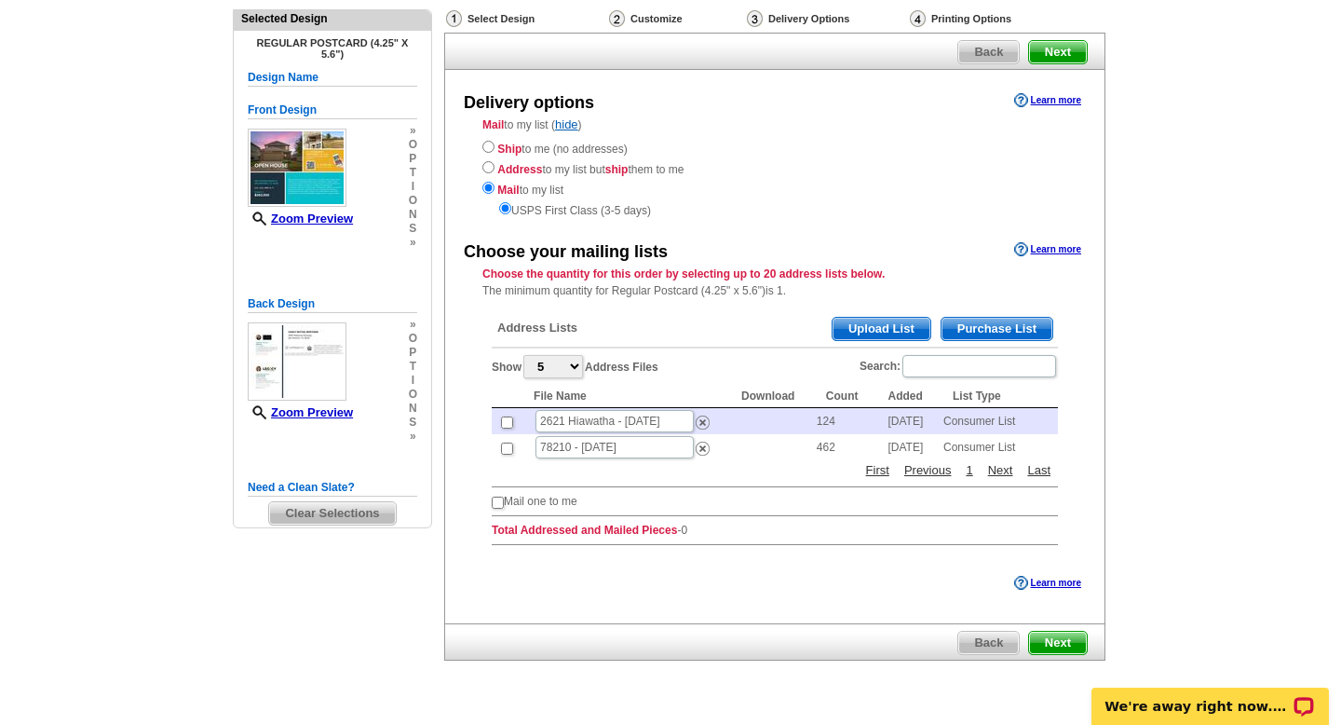 The width and height of the screenshot is (1341, 725). What do you see at coordinates (928, 469) in the screenshot?
I see `a: Previous` at bounding box center [928, 469].